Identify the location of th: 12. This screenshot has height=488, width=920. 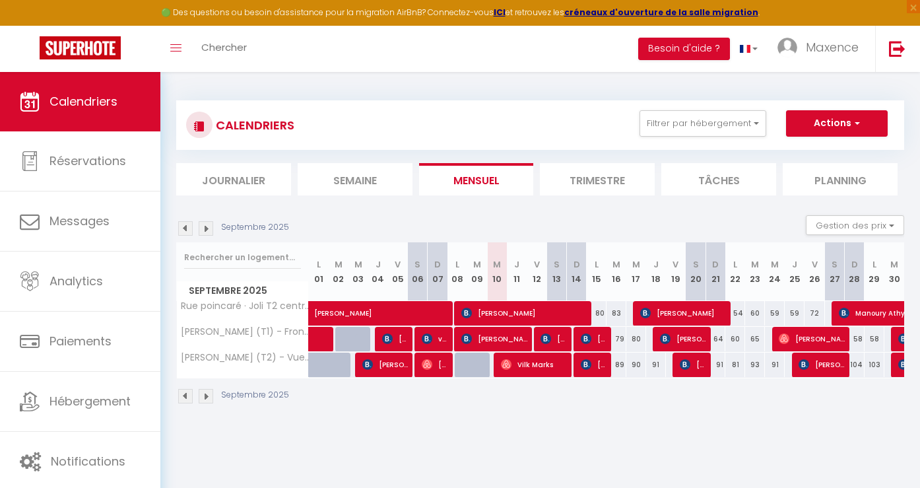
(536, 271).